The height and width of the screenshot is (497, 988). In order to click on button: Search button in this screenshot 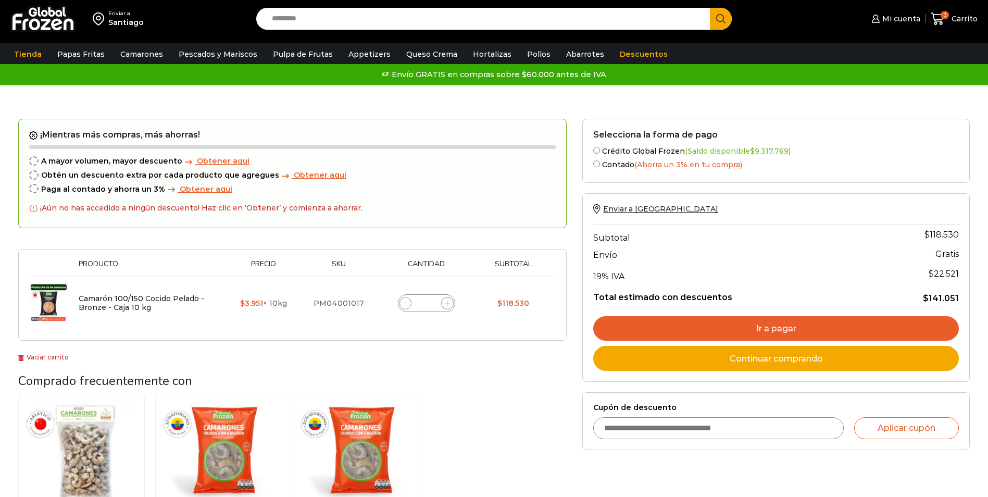, I will do `click(721, 19)`.